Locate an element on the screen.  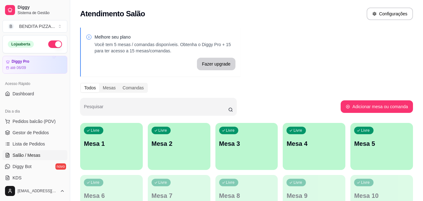
article: Diggy Pro is located at coordinates (20, 61).